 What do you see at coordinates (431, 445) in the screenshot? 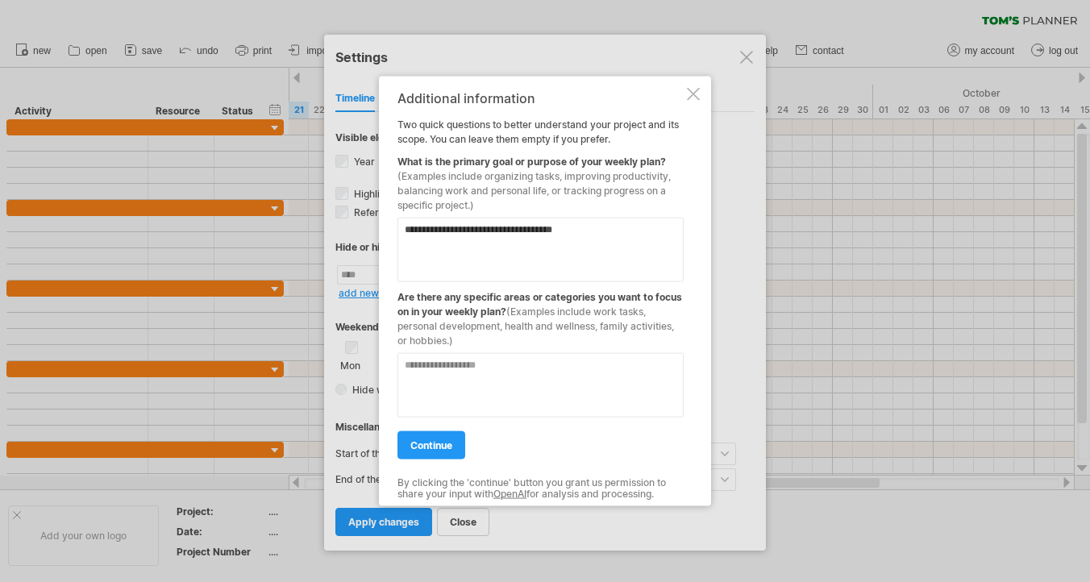
I see `span: continue` at bounding box center [431, 445].